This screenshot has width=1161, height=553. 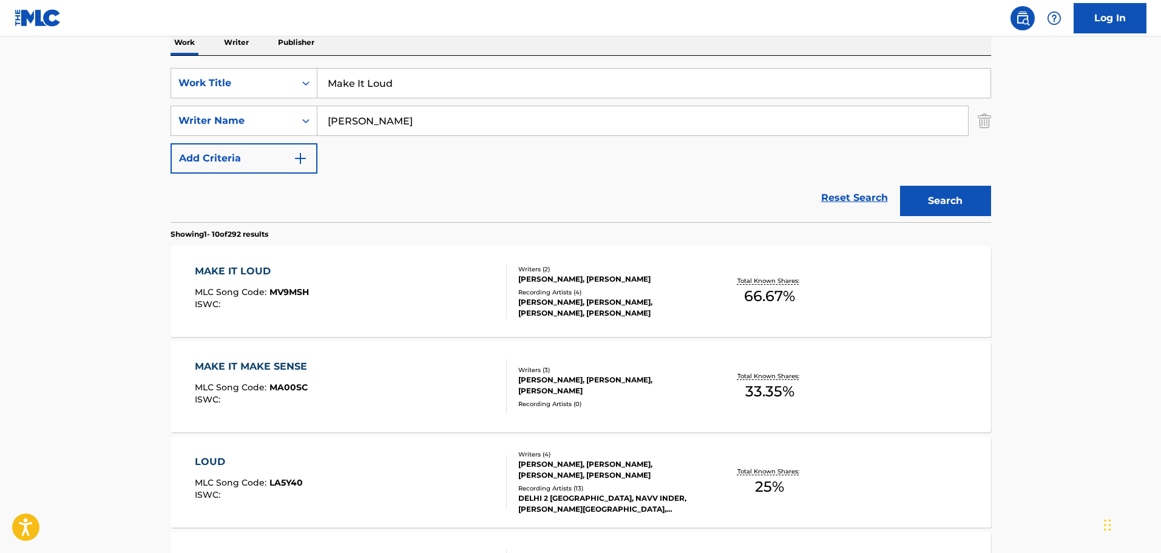 What do you see at coordinates (252, 271) in the screenshot?
I see `div: MAKE IT LOUD` at bounding box center [252, 271].